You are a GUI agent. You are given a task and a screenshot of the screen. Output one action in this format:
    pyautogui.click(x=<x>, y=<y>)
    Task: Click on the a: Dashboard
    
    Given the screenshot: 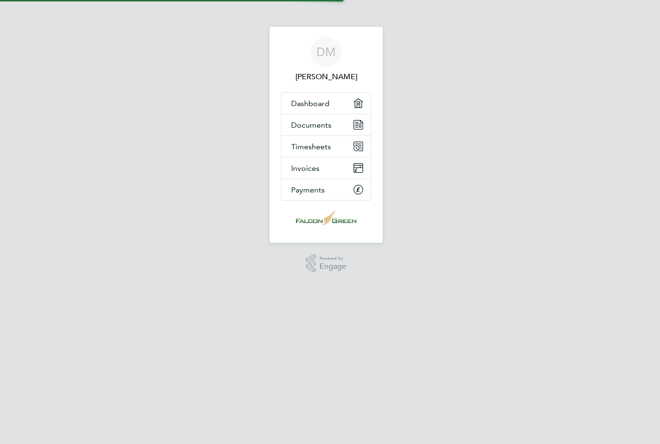 What is the action you would take?
    pyautogui.click(x=326, y=103)
    